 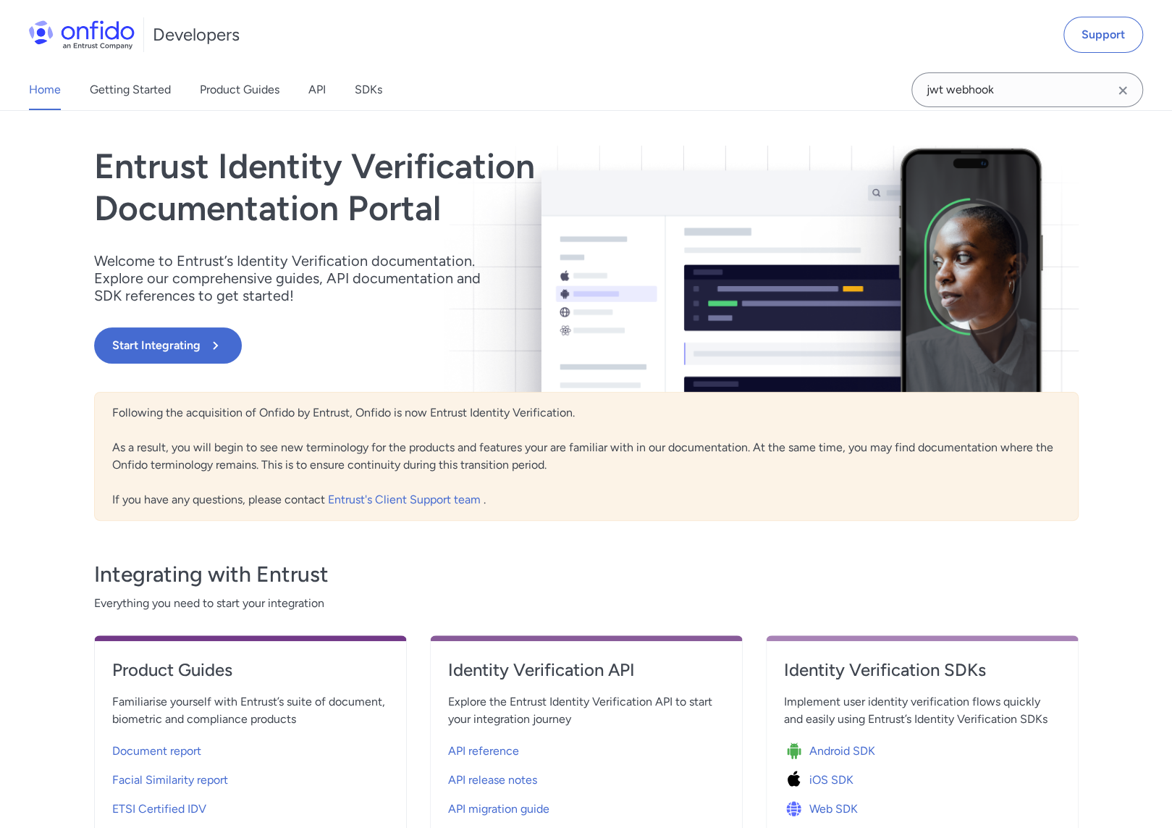 I want to click on span: API release notes, so click(x=492, y=780).